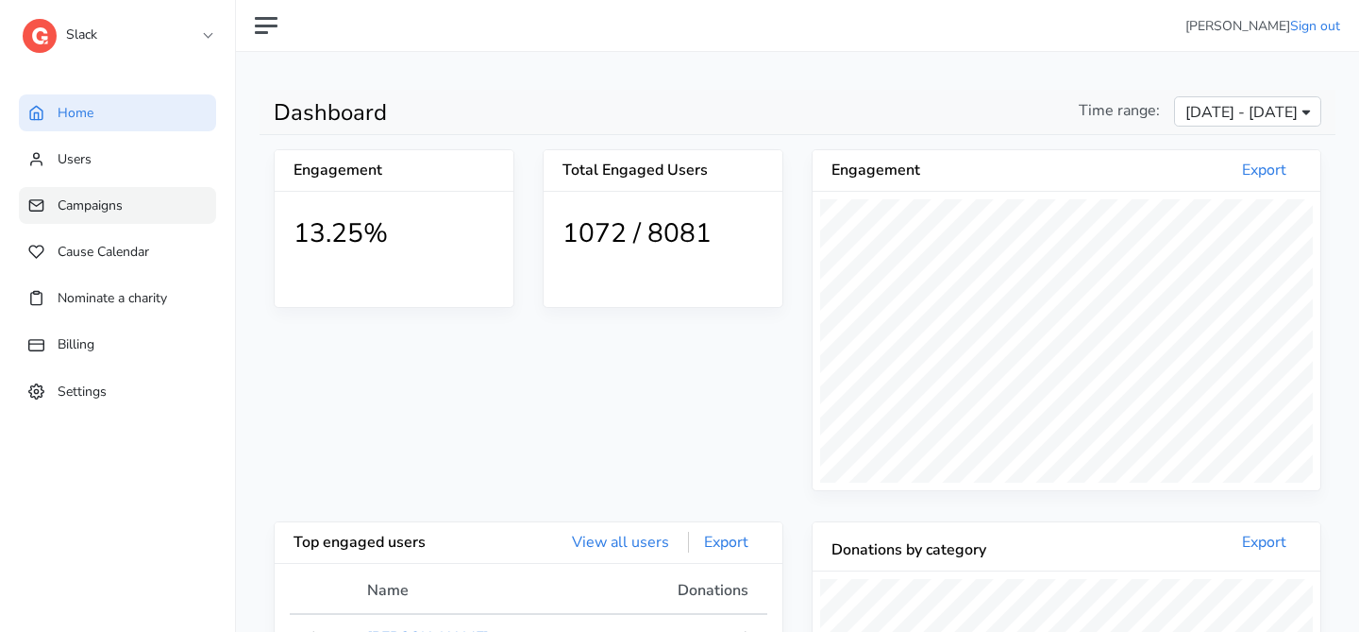 The image size is (1359, 632). I want to click on a: Sign out, so click(1315, 25).